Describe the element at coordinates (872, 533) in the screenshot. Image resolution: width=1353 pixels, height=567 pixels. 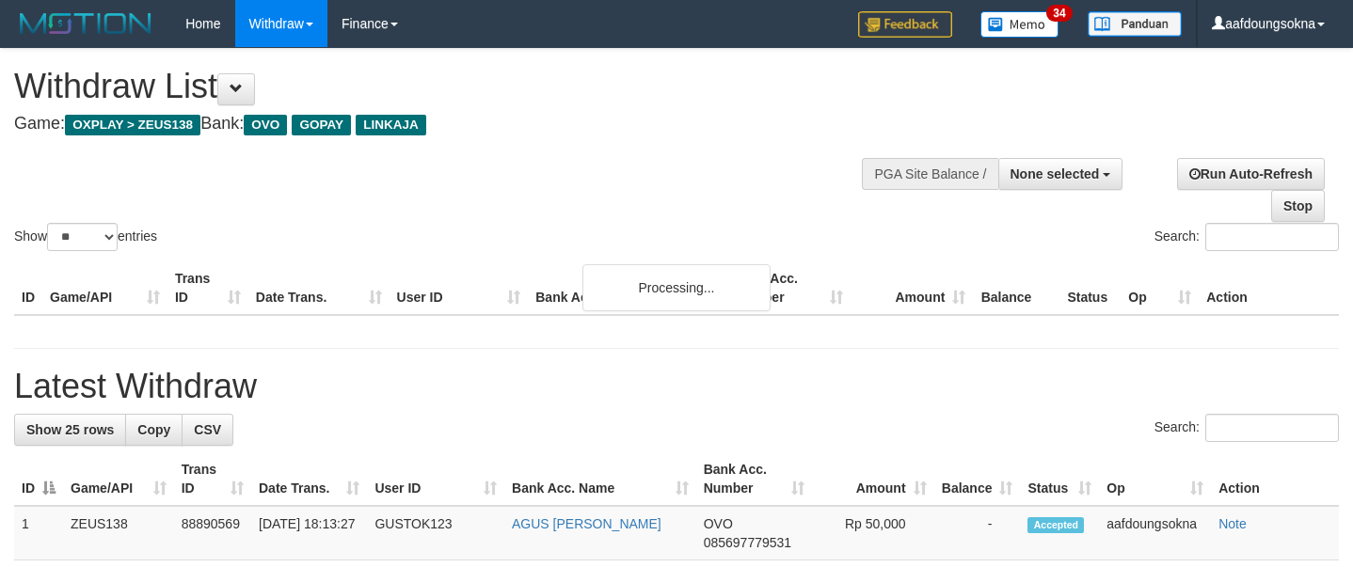
I see `td: Rp 50,000` at that location.